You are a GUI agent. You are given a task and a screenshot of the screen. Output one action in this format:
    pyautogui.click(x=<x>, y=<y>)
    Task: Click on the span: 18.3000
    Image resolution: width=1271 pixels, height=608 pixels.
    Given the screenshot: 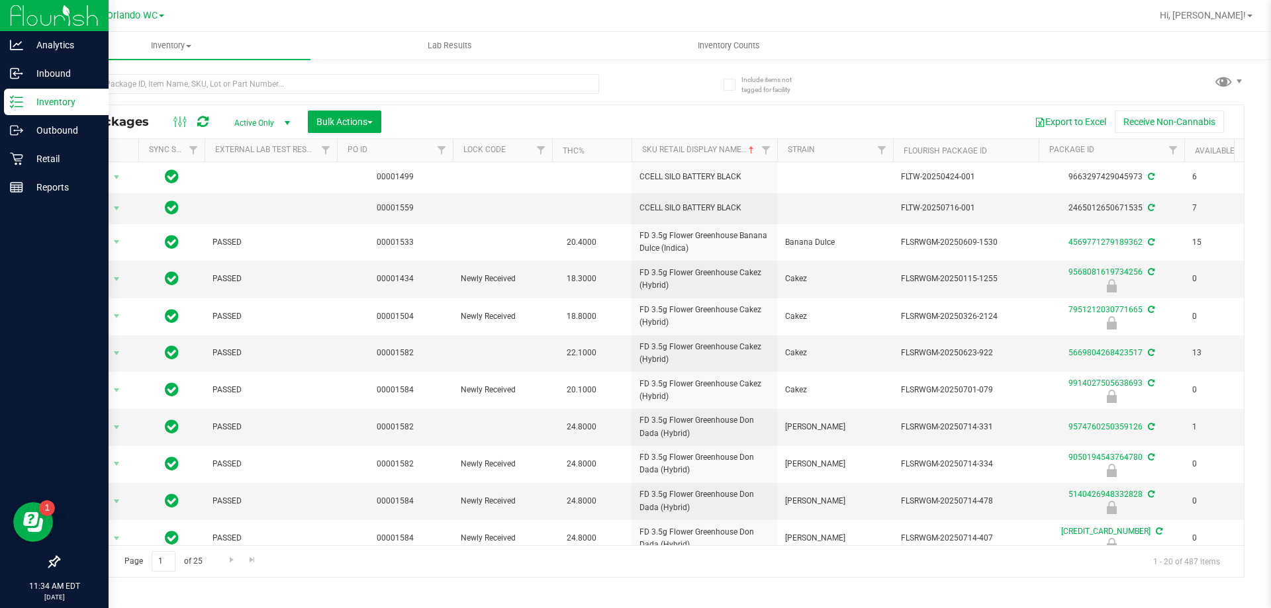 What is the action you would take?
    pyautogui.click(x=581, y=279)
    